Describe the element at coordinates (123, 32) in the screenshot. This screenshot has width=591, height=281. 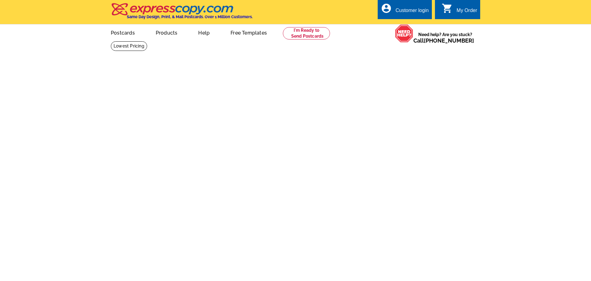
I see `a: Postcards` at that location.